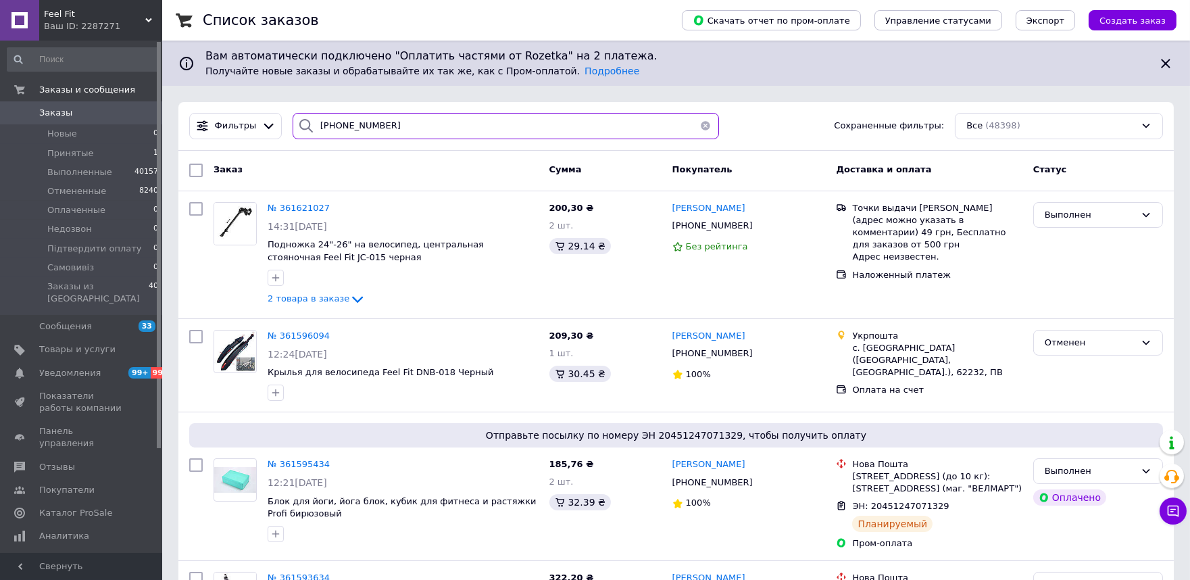 This screenshot has height=580, width=1190. What do you see at coordinates (937, 390) in the screenshot?
I see `div: Оплата на счет` at bounding box center [937, 390].